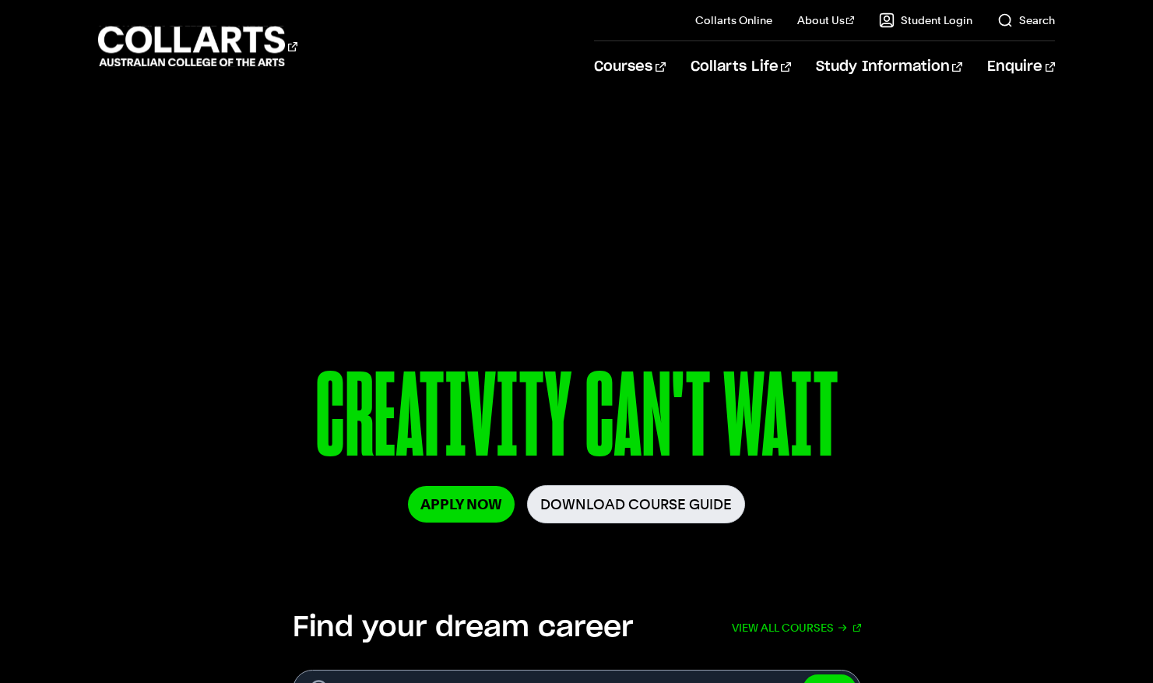  What do you see at coordinates (740, 67) in the screenshot?
I see `a: Collarts Life` at bounding box center [740, 67].